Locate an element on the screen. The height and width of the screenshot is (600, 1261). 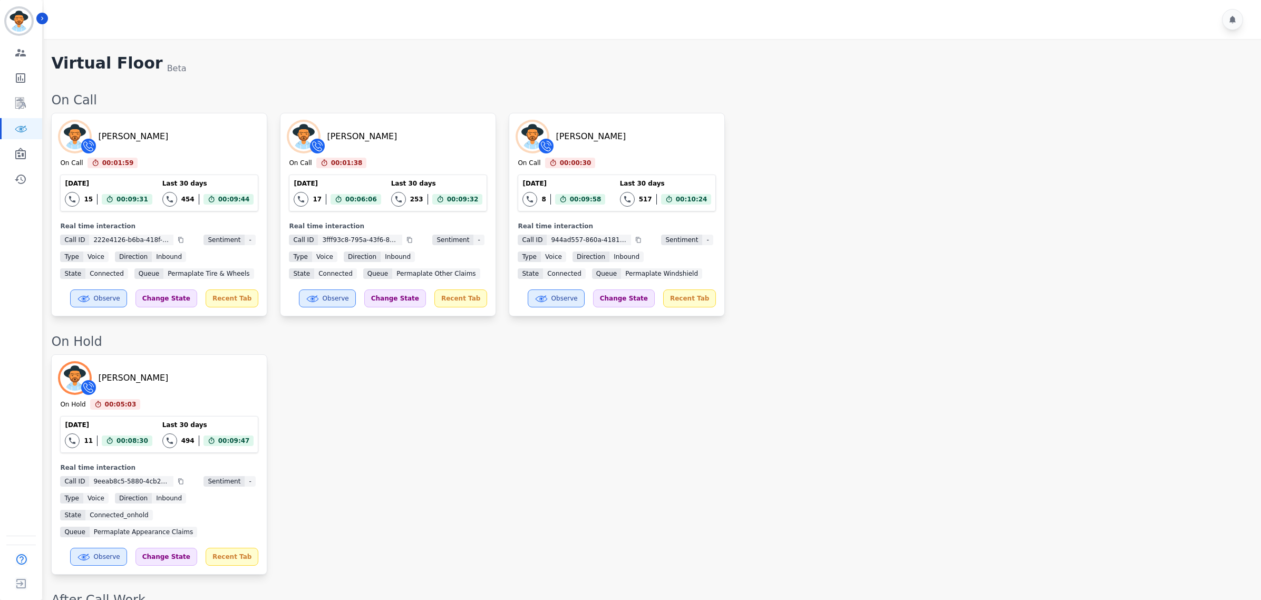
span: 00:09:44 is located at coordinates (234, 199).